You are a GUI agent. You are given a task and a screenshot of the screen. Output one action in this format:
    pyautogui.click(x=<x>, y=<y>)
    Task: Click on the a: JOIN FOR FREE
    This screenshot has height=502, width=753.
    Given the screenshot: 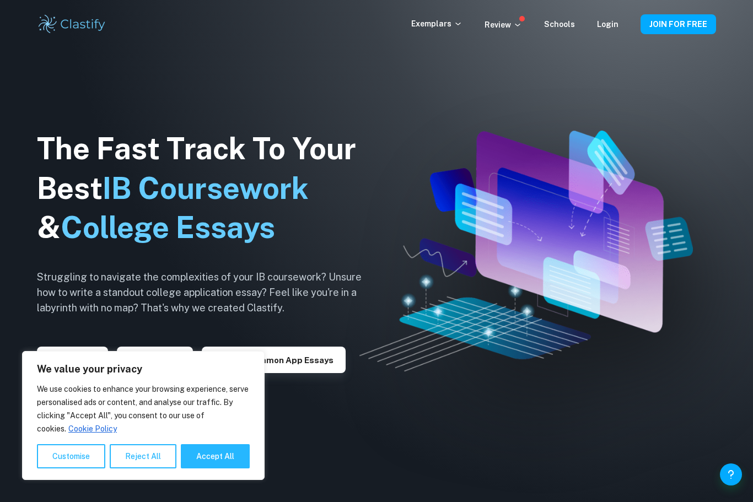 What is the action you would take?
    pyautogui.click(x=678, y=24)
    